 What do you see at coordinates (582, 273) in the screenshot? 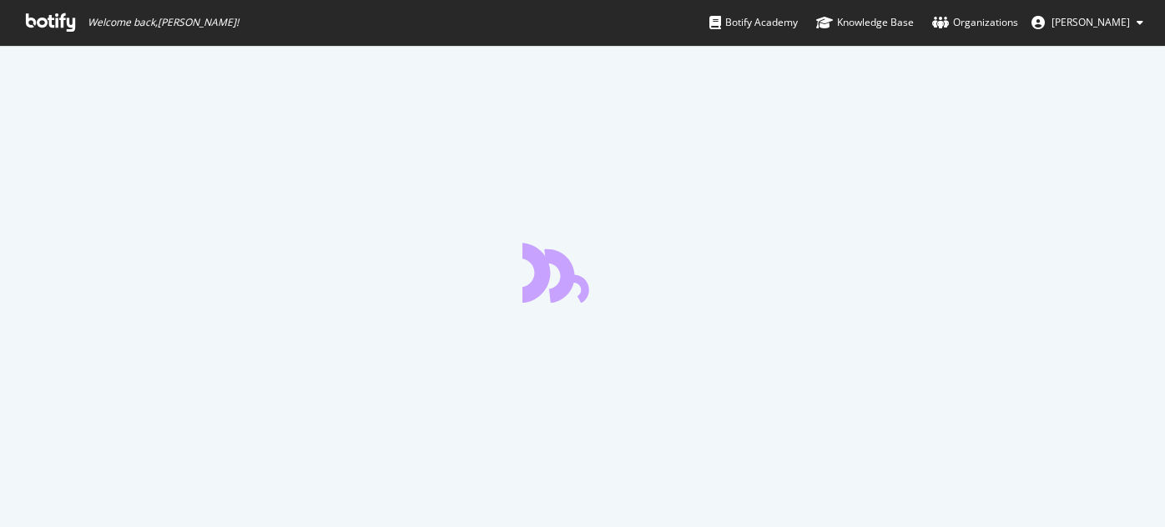
I see `div: animation` at bounding box center [582, 273].